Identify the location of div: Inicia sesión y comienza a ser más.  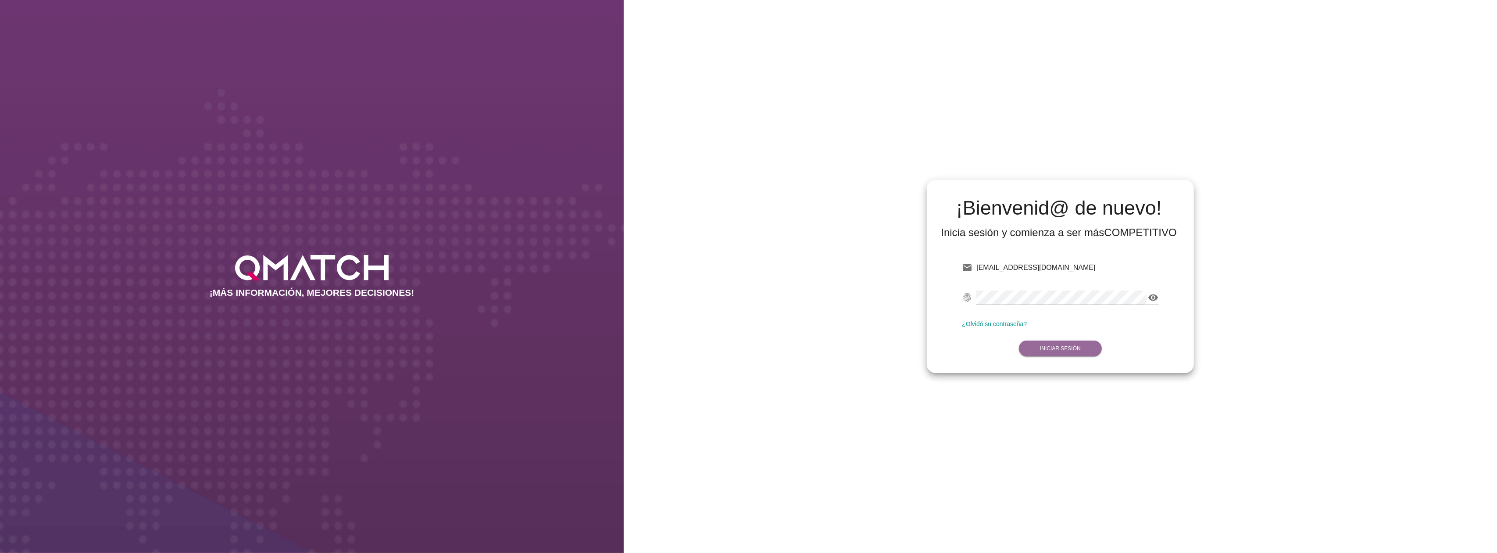
(1059, 233).